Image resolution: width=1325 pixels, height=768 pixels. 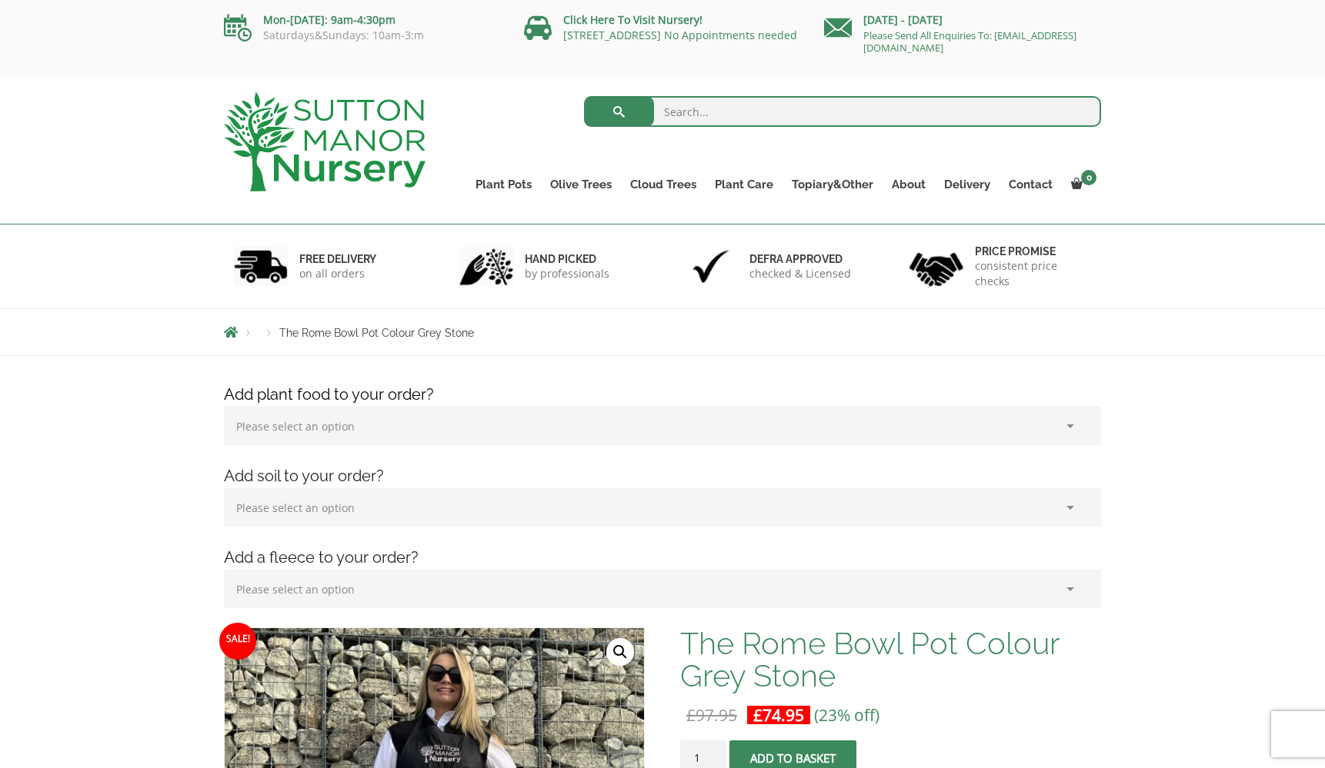 I want to click on bdi: 97.95, so click(x=712, y=715).